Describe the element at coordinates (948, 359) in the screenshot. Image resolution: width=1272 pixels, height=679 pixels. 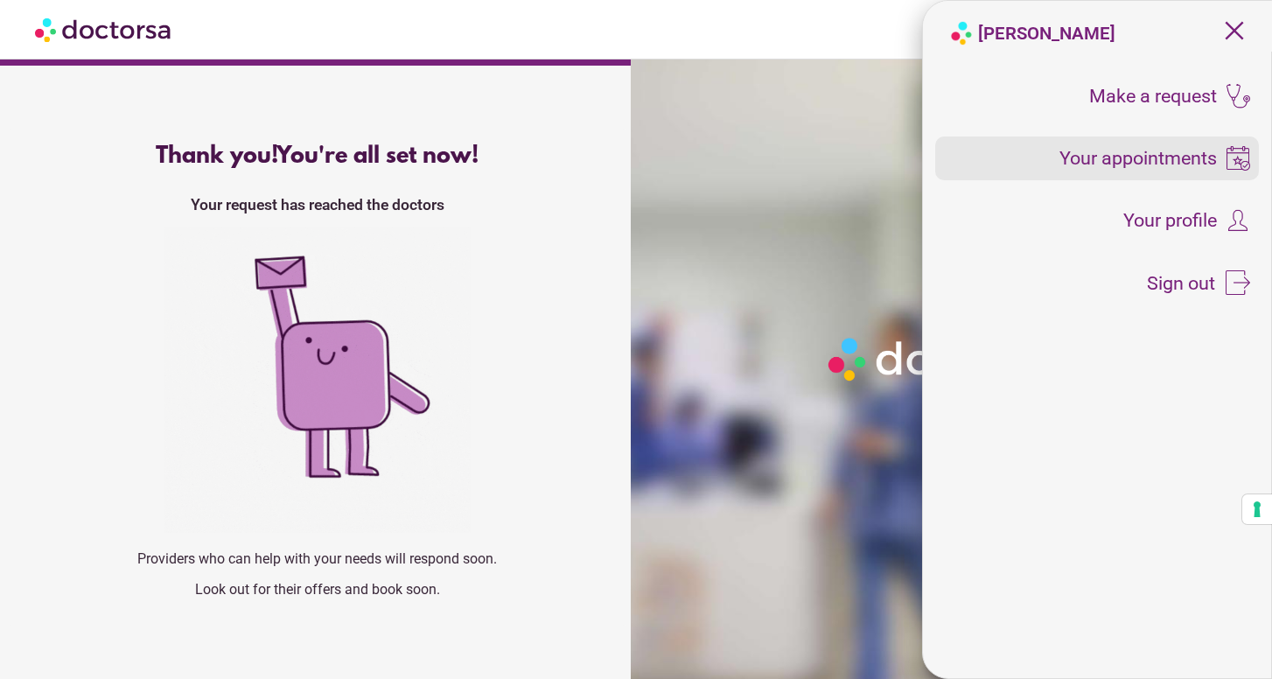
I see `img: Logo-Doctorsa-trans-White-partial-flat.png` at that location.